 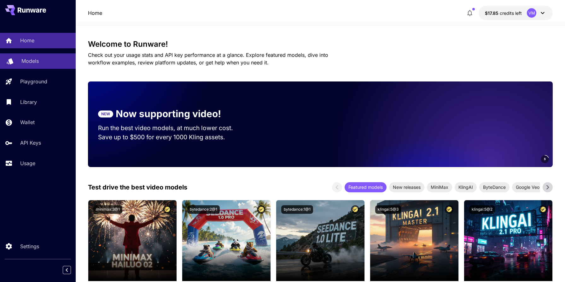 I want to click on p: Usage, so click(x=28, y=163).